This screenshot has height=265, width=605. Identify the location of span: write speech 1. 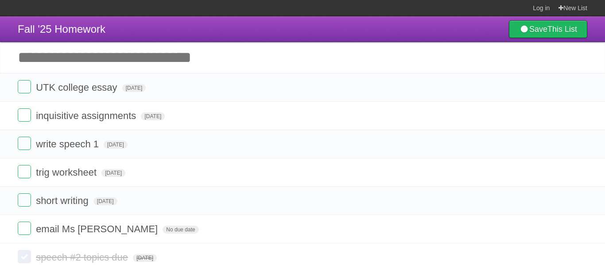
(68, 144).